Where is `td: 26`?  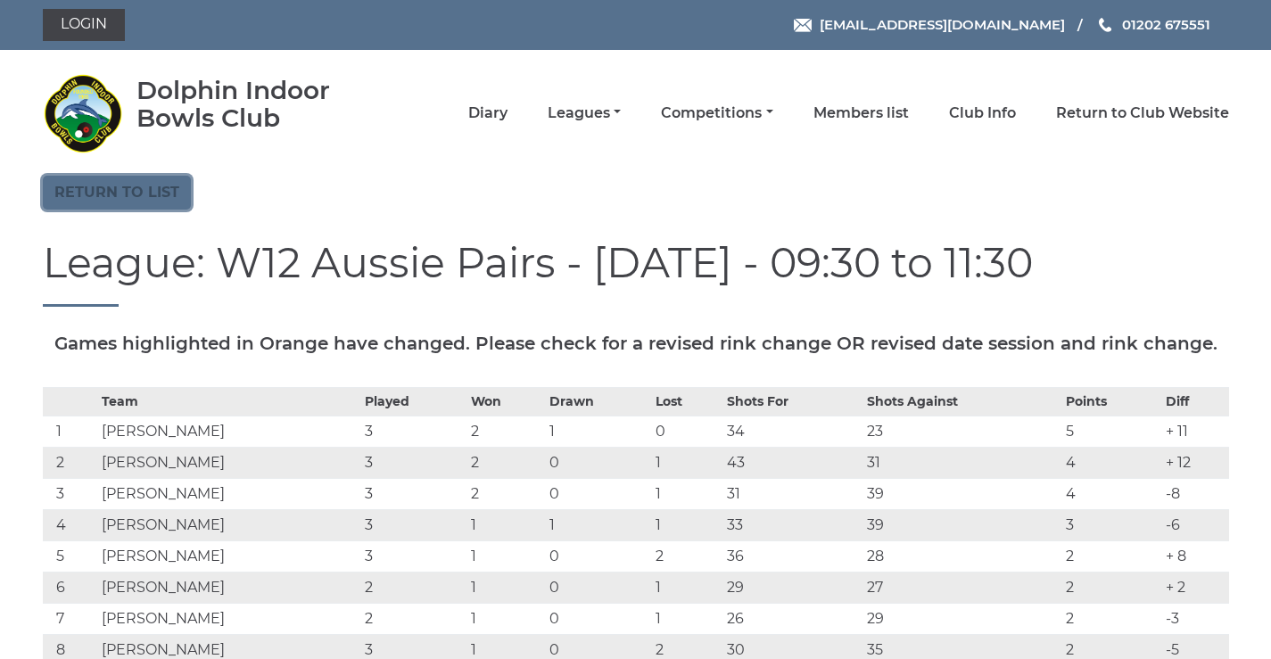 td: 26 is located at coordinates (792, 618).